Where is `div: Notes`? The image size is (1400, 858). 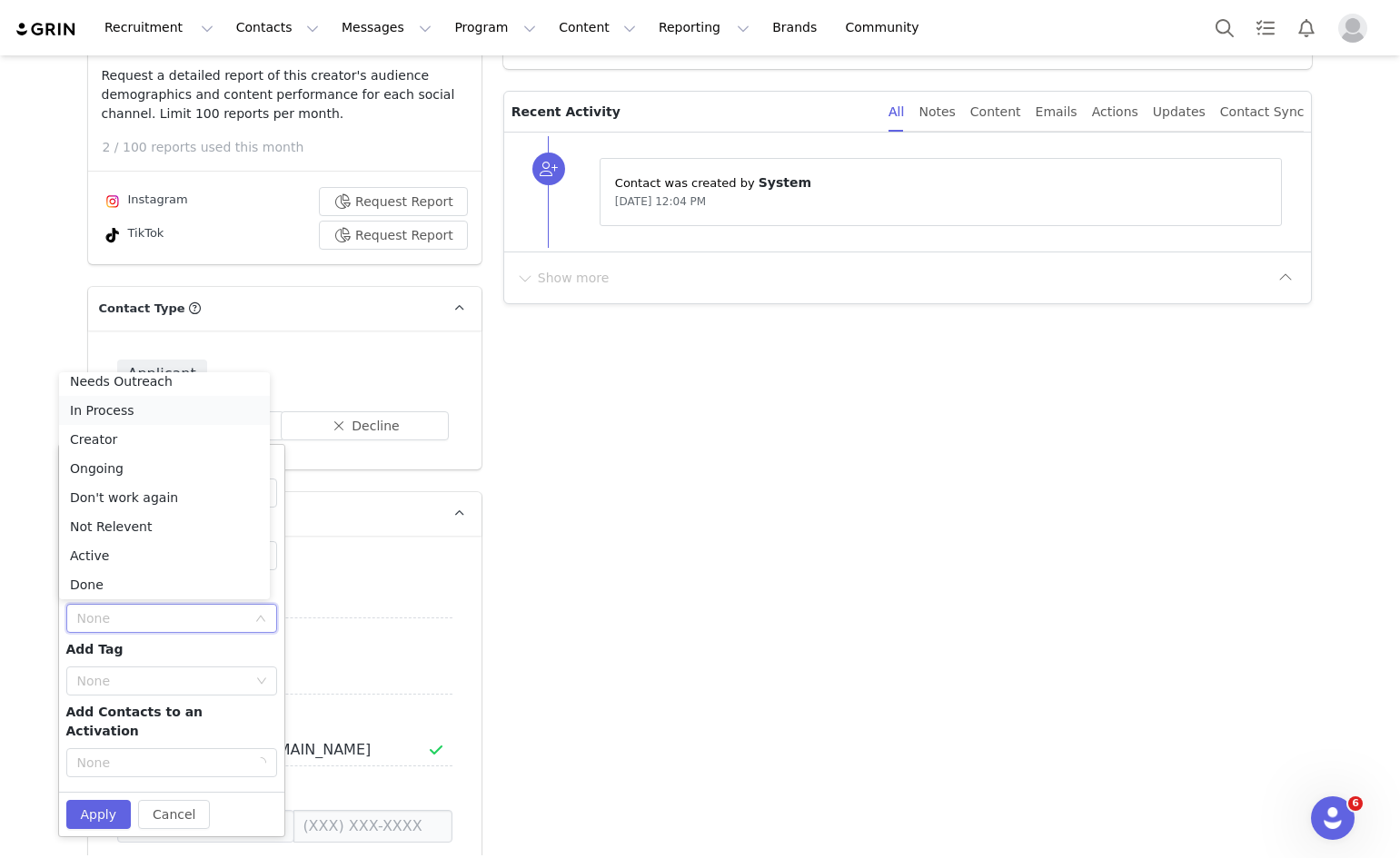 div: Notes is located at coordinates (936, 112).